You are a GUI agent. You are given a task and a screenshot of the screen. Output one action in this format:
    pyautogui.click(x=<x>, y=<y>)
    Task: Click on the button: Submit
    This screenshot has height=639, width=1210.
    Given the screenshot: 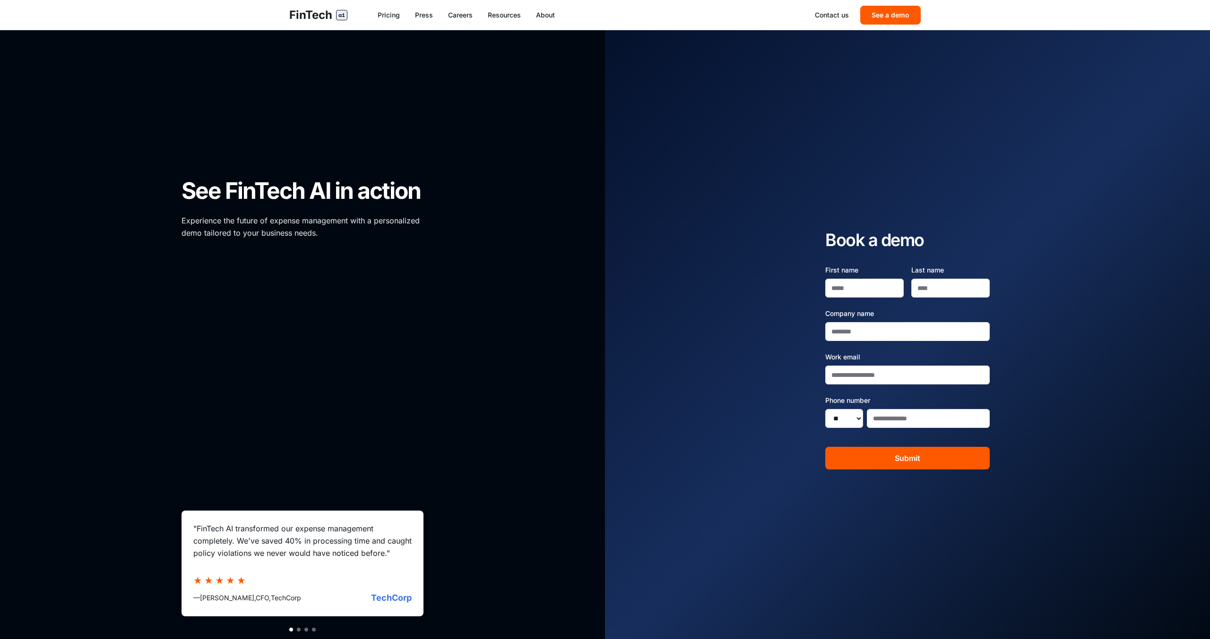 What is the action you would take?
    pyautogui.click(x=907, y=458)
    